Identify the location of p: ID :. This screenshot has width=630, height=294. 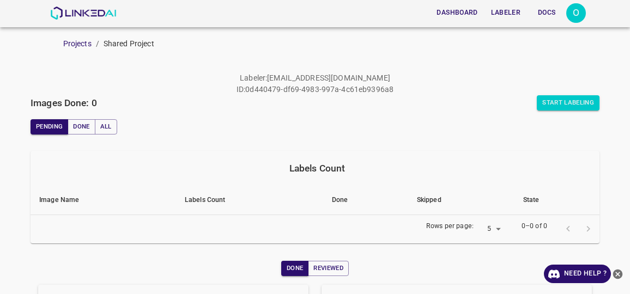
(241, 89).